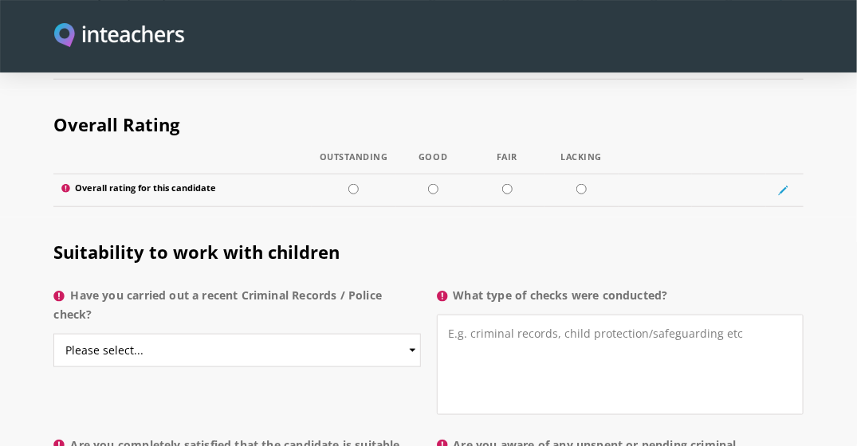 This screenshot has height=446, width=857. I want to click on th: Lacking, so click(581, 163).